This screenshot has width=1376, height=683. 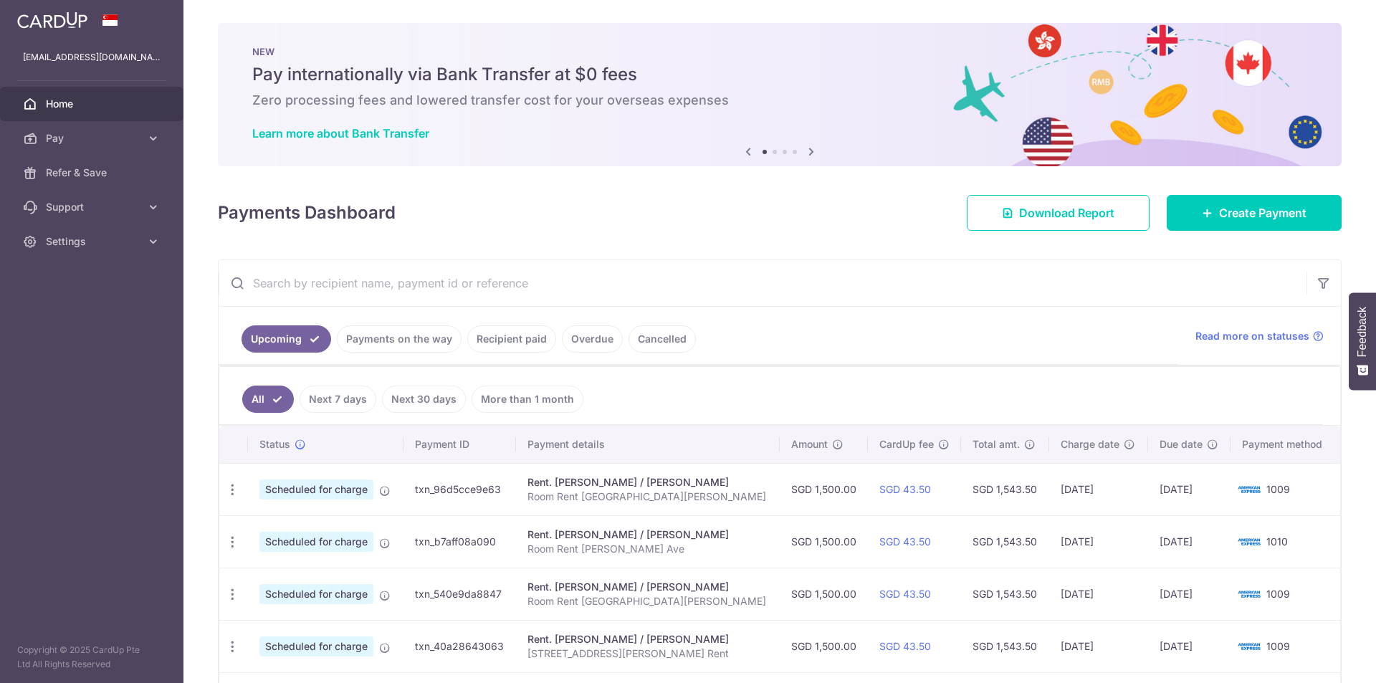 I want to click on span: Settings, so click(x=93, y=241).